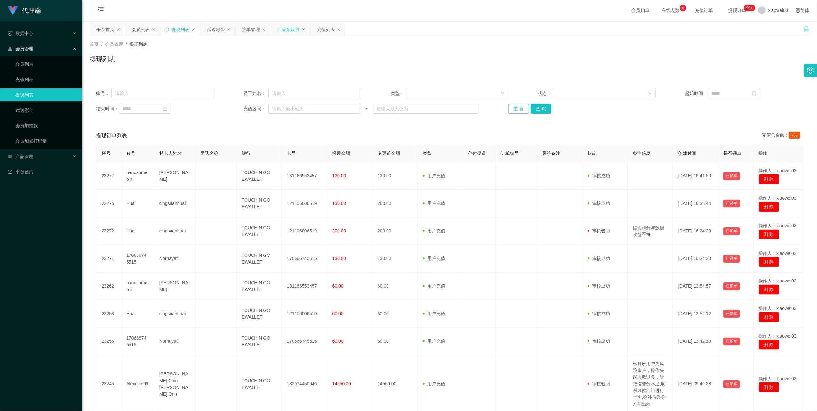 Image resolution: width=817 pixels, height=411 pixels. I want to click on button: 查 询, so click(541, 109).